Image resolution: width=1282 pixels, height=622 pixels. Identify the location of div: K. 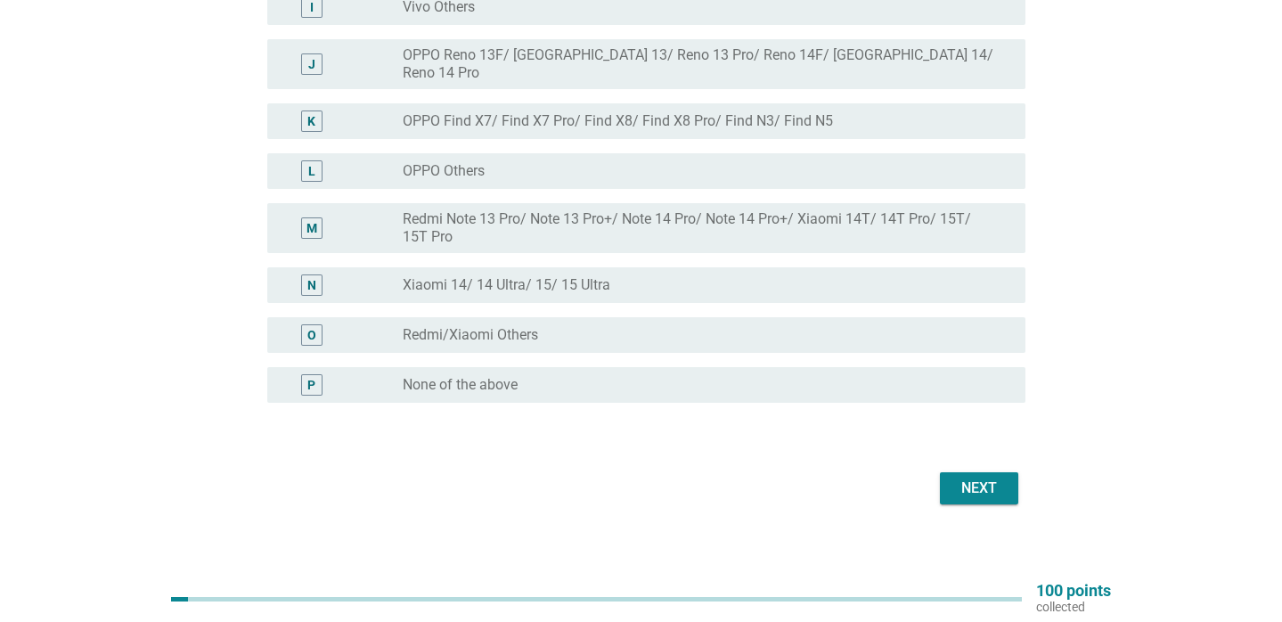
(311, 121).